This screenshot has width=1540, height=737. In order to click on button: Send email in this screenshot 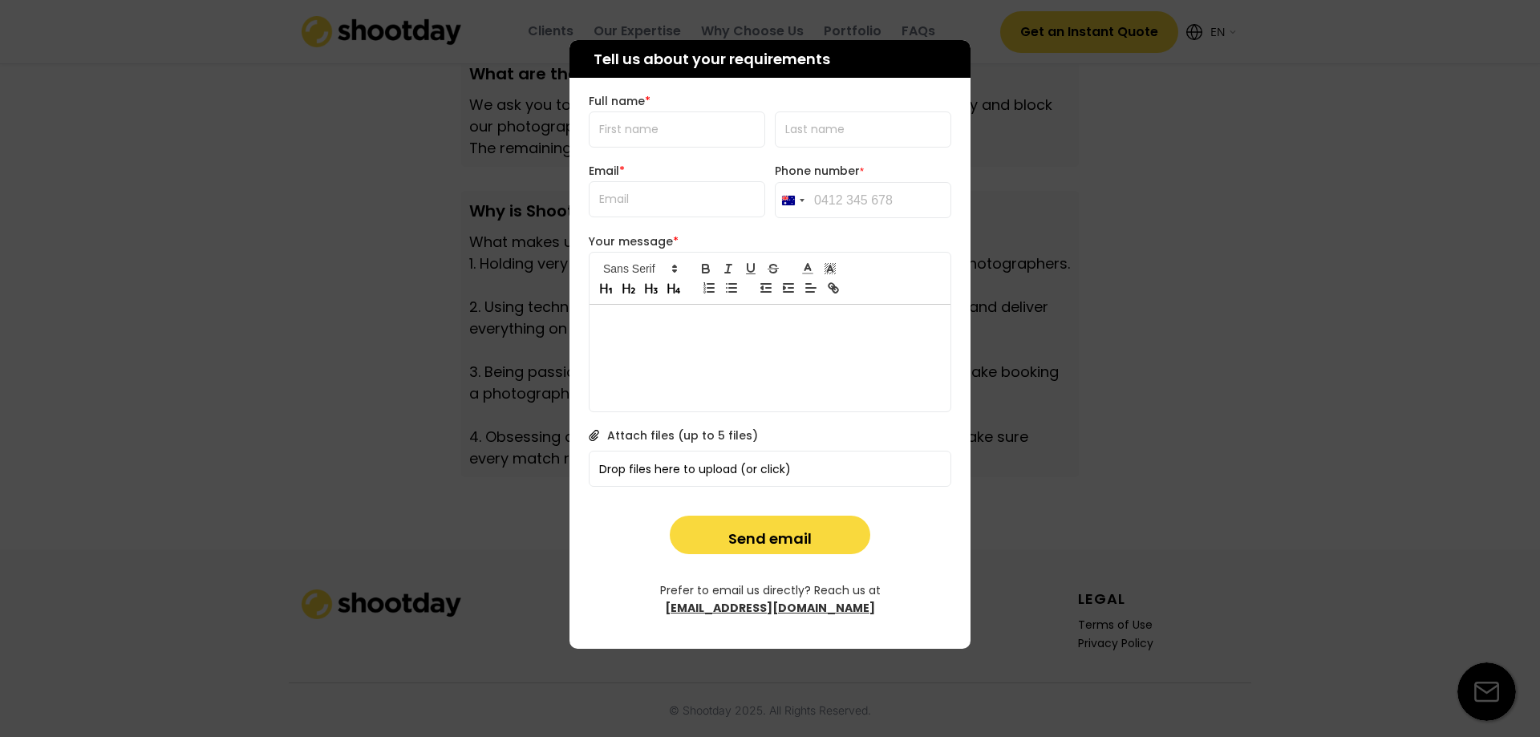, I will do `click(770, 535)`.